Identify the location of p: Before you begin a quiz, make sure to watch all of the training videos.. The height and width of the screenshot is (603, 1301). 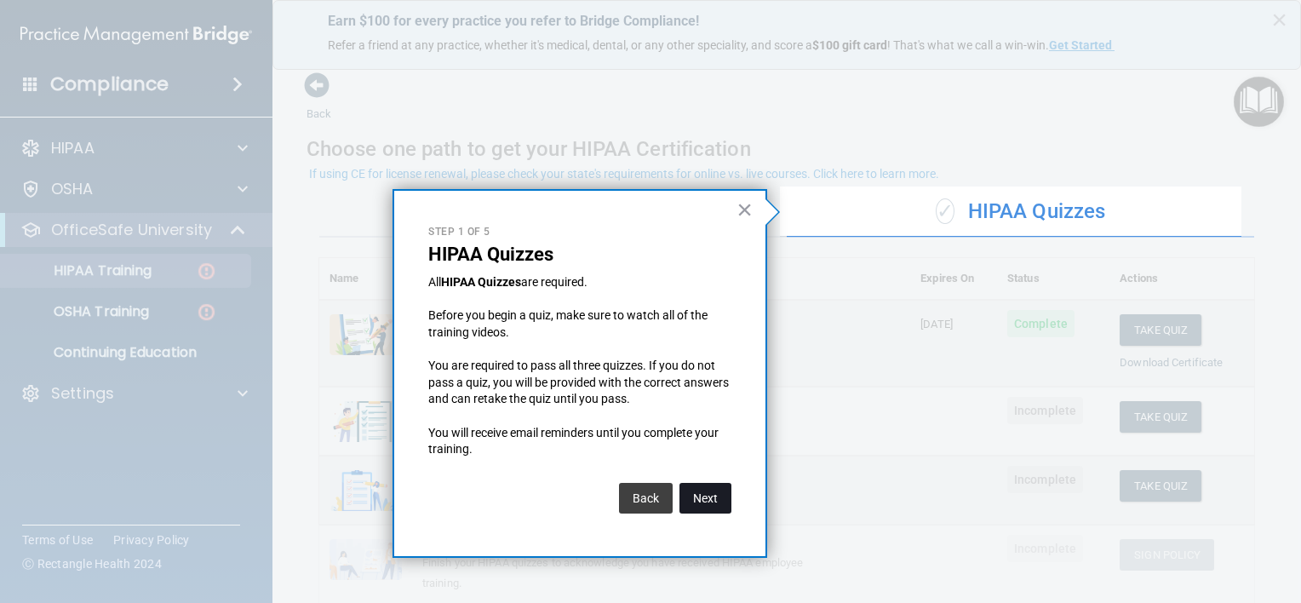
(580, 324).